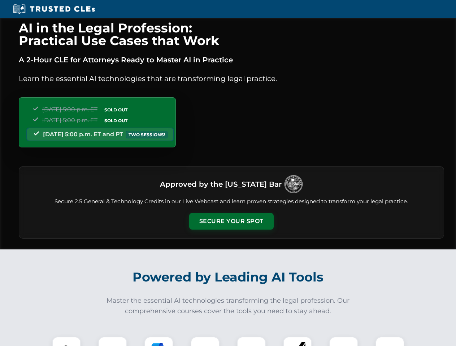 The height and width of the screenshot is (346, 456). Describe the element at coordinates (228, 277) in the screenshot. I see `h2: Powered by Leading AI Tools` at that location.